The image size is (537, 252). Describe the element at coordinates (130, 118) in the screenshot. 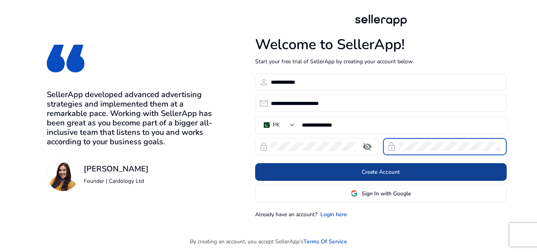

I see `h3: SellerApp developed advanced advertising strategies and implemented them at a remarkable pace. Wo...` at that location.